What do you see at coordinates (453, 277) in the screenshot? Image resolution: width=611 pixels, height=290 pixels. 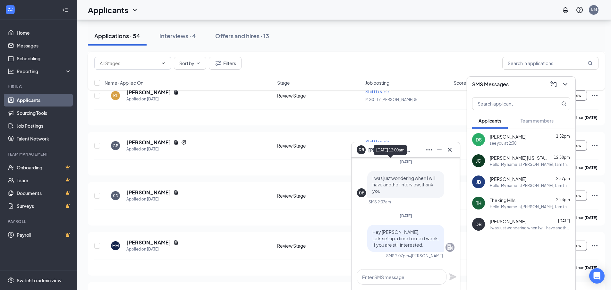 I see `svg: Plane` at bounding box center [453, 277].